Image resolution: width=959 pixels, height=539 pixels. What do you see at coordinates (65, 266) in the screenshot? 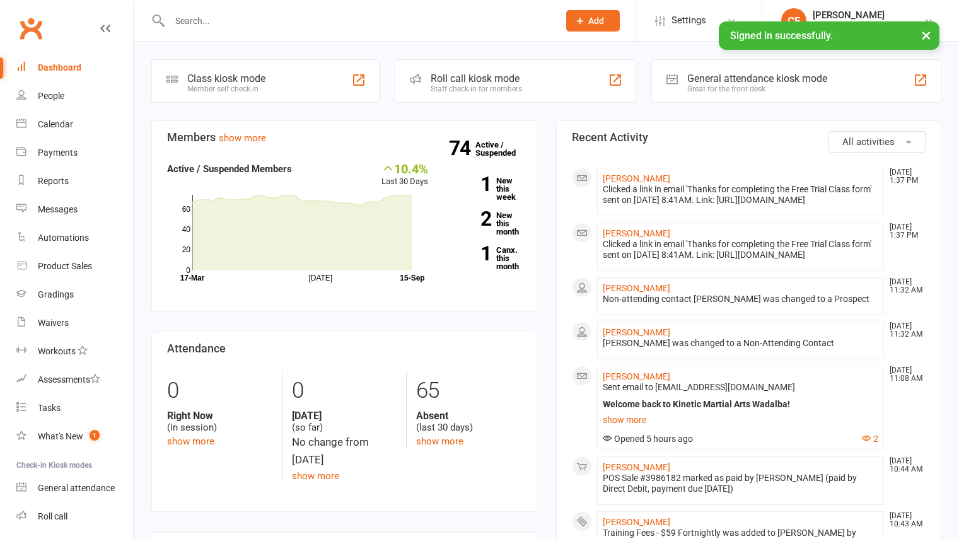
I see `div: Product Sales` at bounding box center [65, 266].